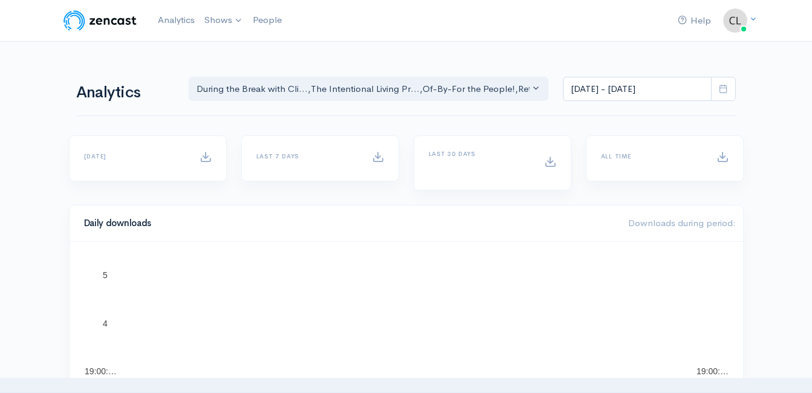 This screenshot has height=393, width=812. Describe the element at coordinates (224, 21) in the screenshot. I see `a: Shows` at that location.